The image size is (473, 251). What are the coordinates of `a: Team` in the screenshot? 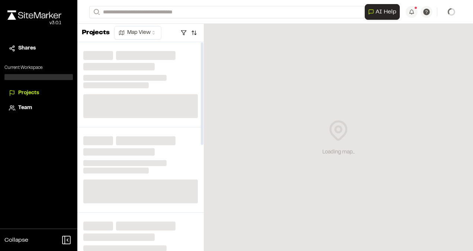 It's located at (39, 108).